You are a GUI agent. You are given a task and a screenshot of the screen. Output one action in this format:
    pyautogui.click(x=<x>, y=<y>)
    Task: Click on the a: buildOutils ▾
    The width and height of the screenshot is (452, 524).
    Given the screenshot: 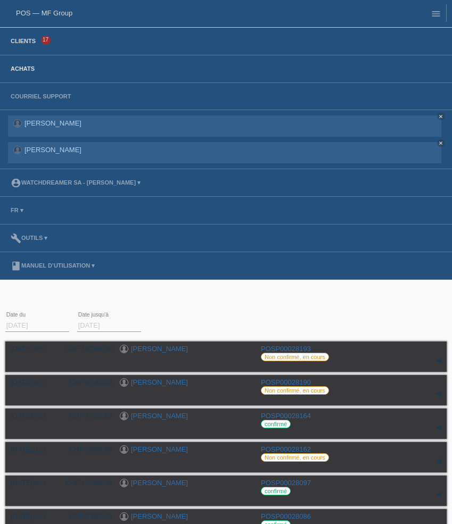 What is the action you would take?
    pyautogui.click(x=29, y=238)
    